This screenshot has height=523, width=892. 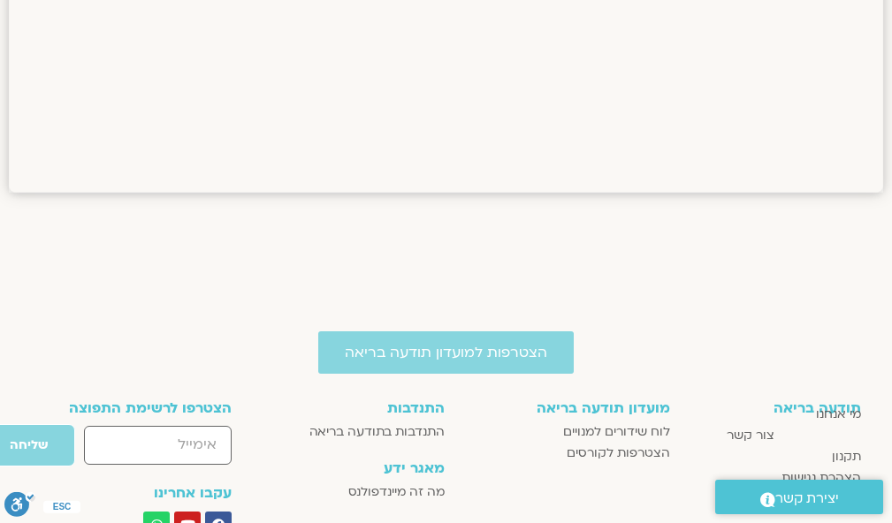 I want to click on form: טופס חדש, so click(x=132, y=450).